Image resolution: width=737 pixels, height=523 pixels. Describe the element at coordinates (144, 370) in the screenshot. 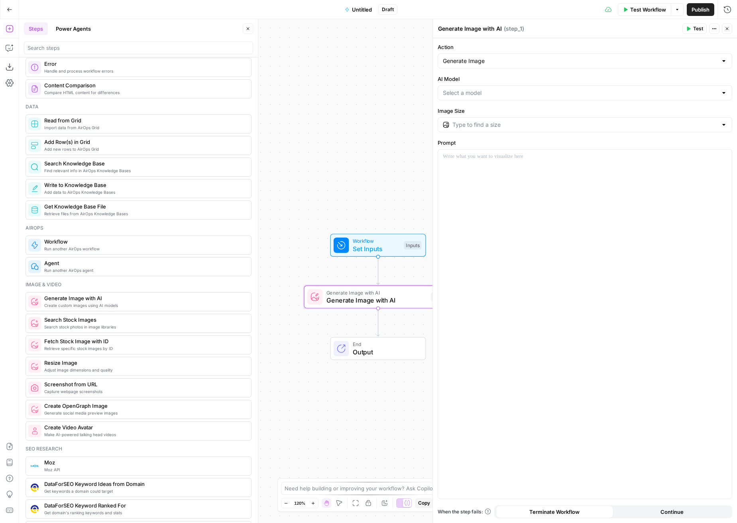

I see `span: Adjust image dimensions and quality` at that location.